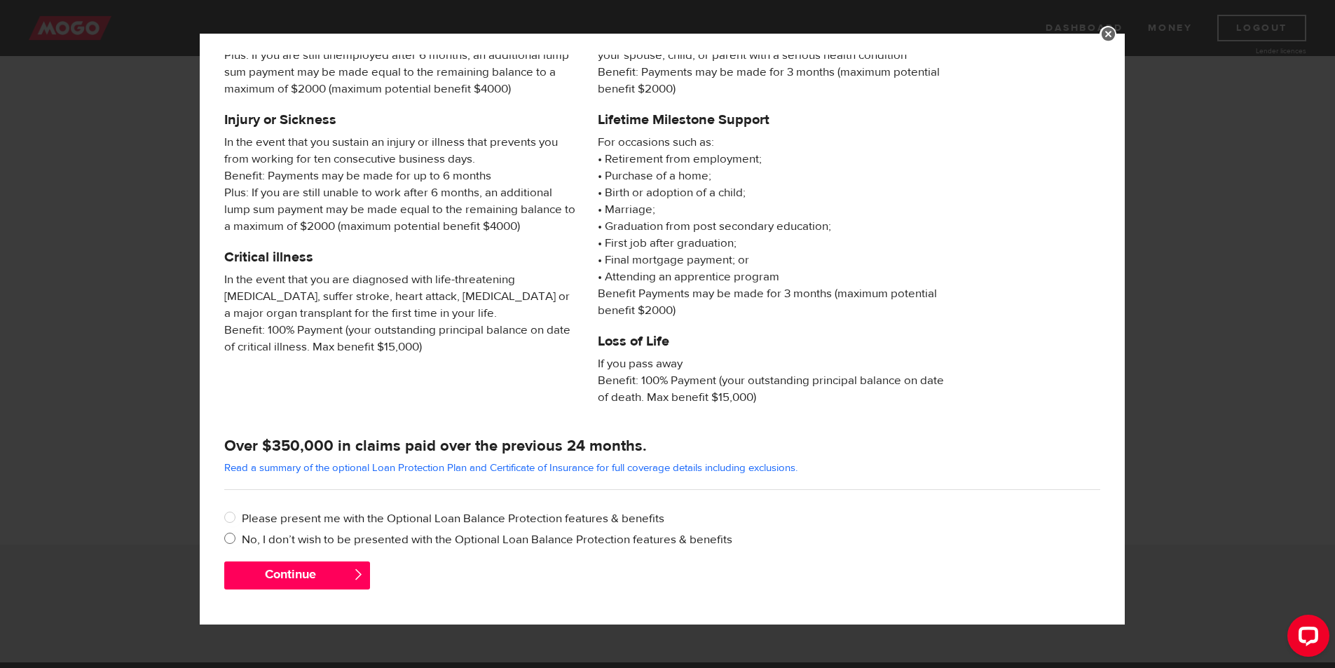 The height and width of the screenshot is (668, 1335). What do you see at coordinates (774, 381) in the screenshot?
I see `span: If you pass away Benefit: 100% Payment (your outstanding principal balance on date of death. Max ...` at bounding box center [774, 381].